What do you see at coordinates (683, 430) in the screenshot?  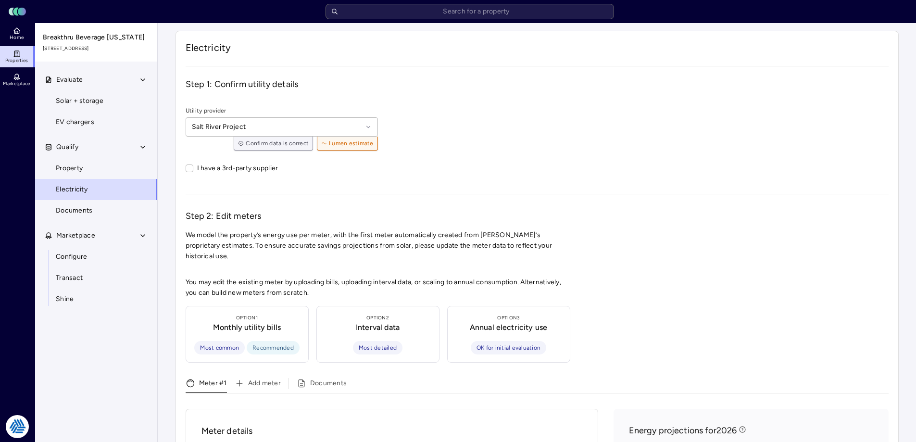 I see `span: Energy projections for 2026` at bounding box center [683, 430].